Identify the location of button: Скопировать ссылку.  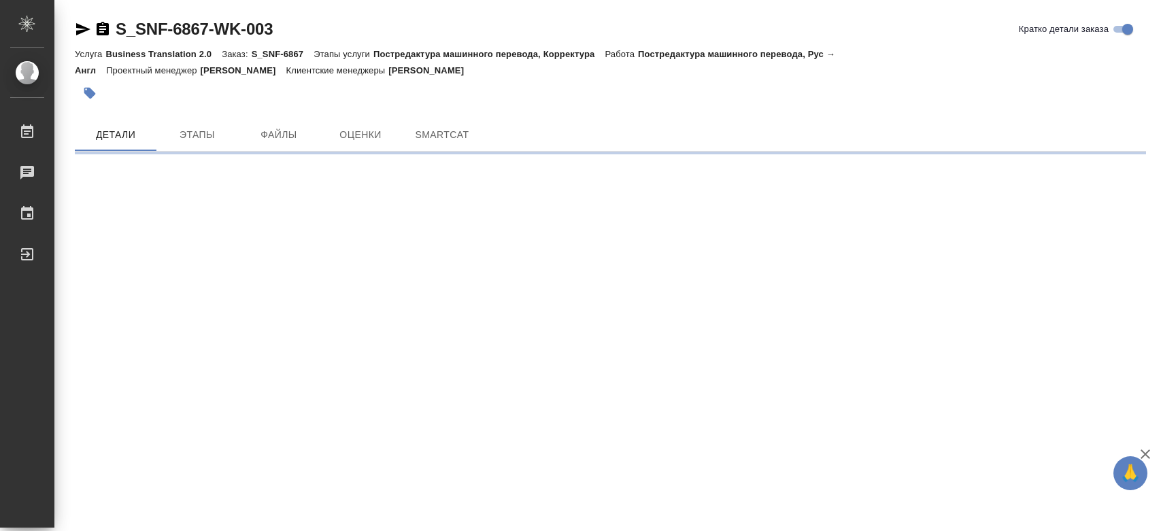
(103, 29).